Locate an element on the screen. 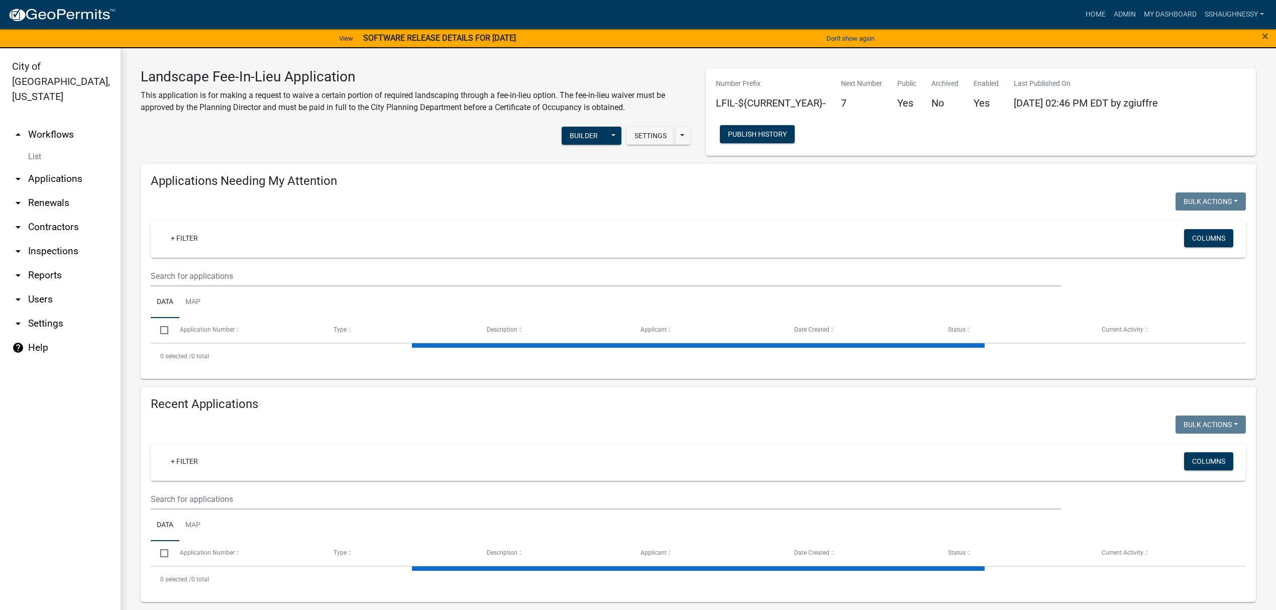 The image size is (1276, 610). a: View is located at coordinates (346, 38).